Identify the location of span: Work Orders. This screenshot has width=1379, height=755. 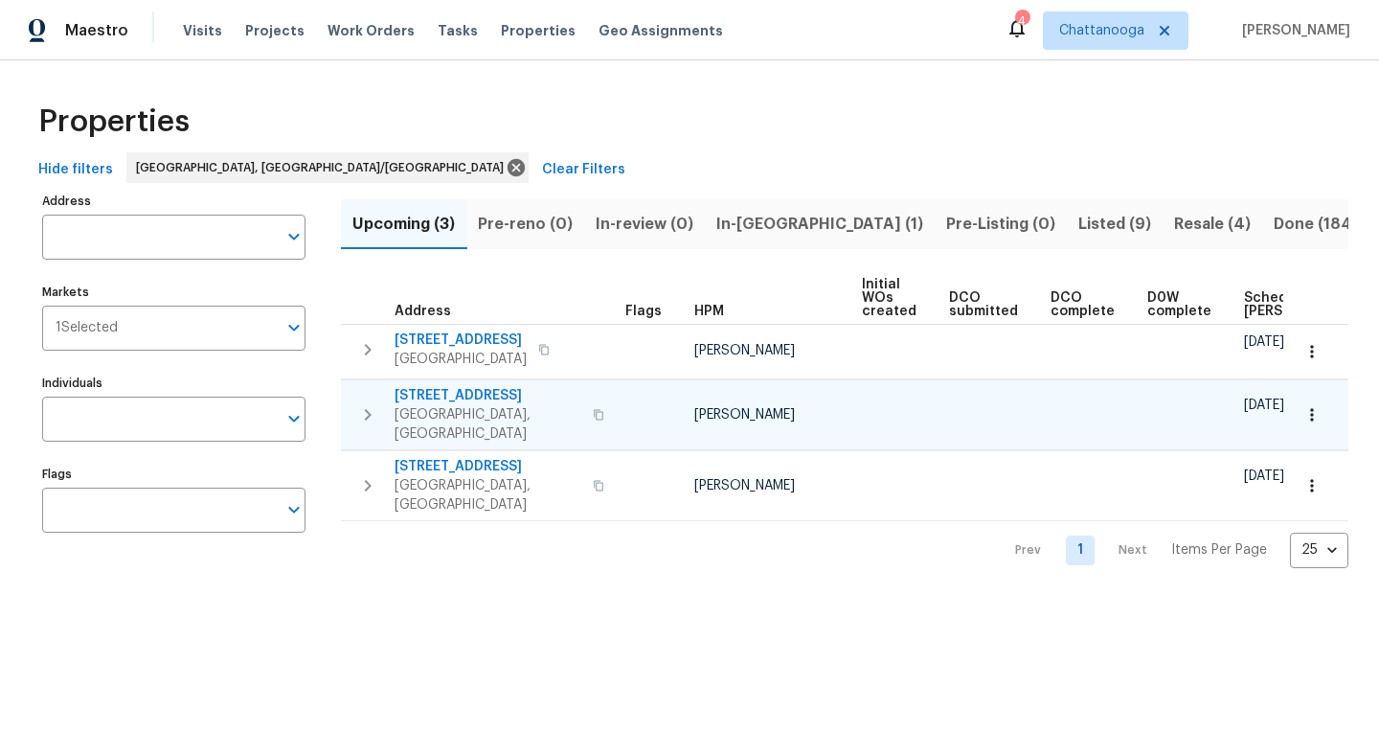
(371, 31).